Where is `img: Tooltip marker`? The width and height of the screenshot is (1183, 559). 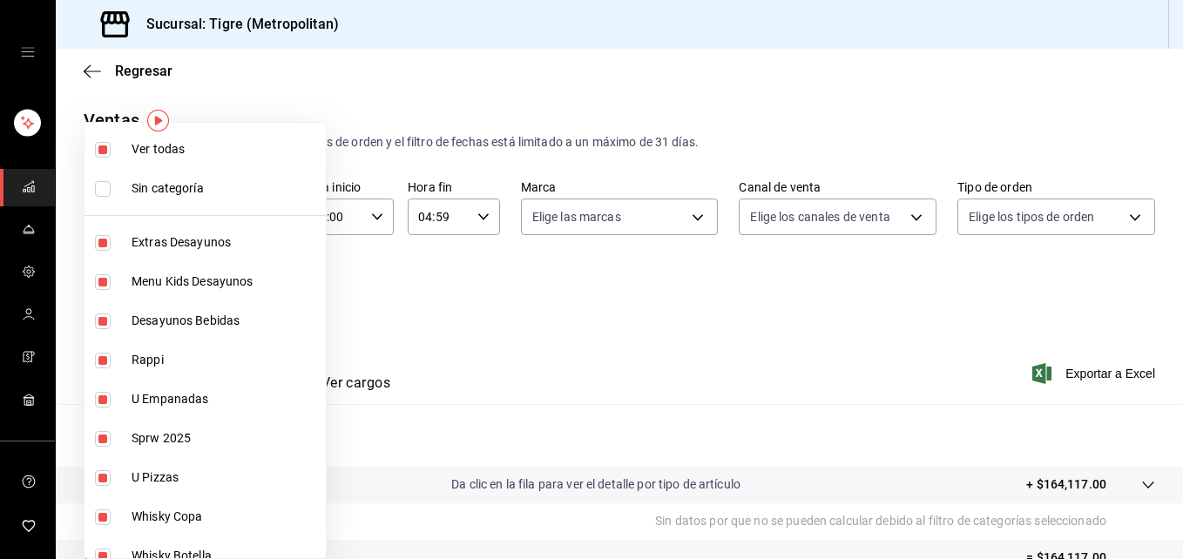 img: Tooltip marker is located at coordinates (158, 120).